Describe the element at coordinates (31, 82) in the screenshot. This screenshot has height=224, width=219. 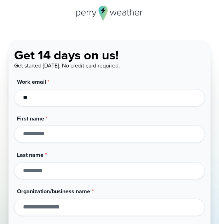
I see `span: Work email` at that location.